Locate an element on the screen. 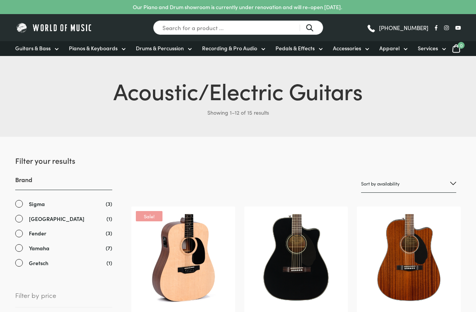 The image size is (476, 312). h1: Acoustic/Electric Guitars is located at coordinates (238, 90).